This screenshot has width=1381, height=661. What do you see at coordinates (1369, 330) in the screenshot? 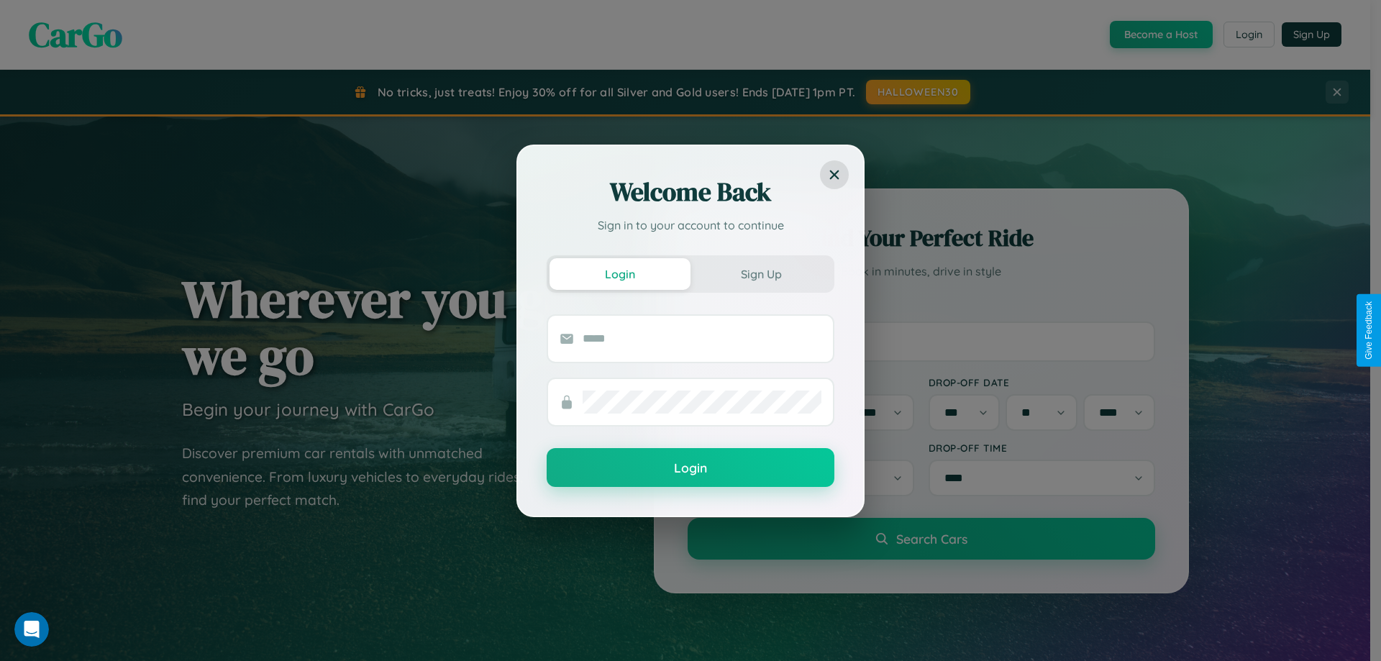
I see `div: Give Feedback` at bounding box center [1369, 330].